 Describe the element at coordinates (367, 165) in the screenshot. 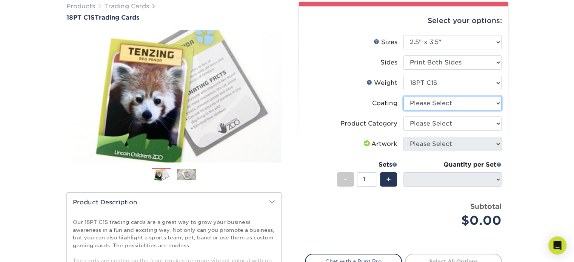

I see `div: Sets` at that location.